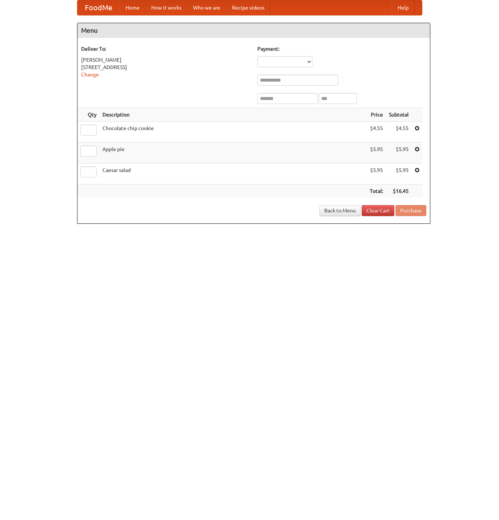 Image resolution: width=499 pixels, height=520 pixels. What do you see at coordinates (399, 191) in the screenshot?
I see `th: $16.45` at bounding box center [399, 191].